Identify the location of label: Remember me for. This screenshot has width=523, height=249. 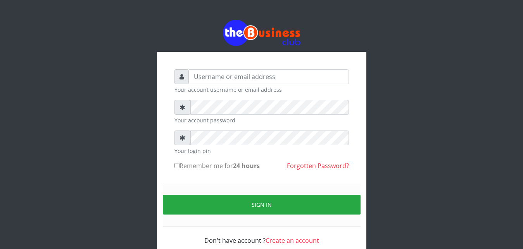
(217, 166).